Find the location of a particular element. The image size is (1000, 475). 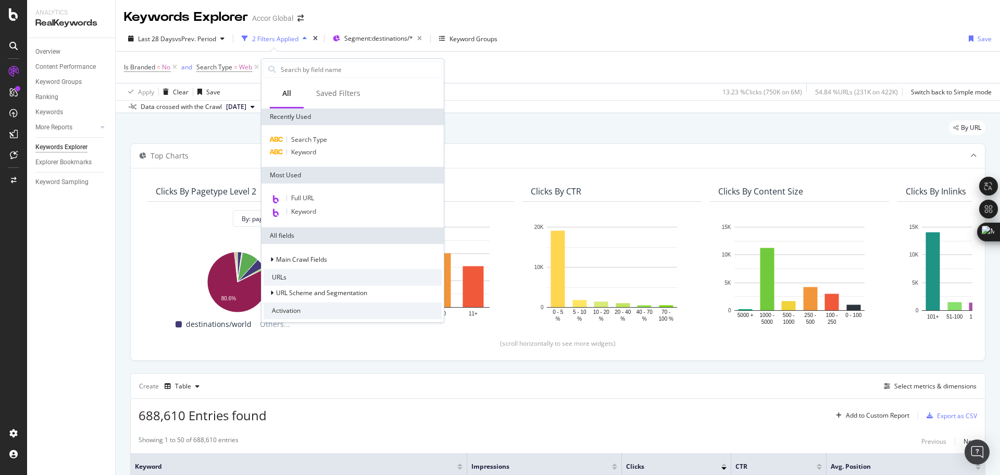

text: 1000 is located at coordinates (789, 321).